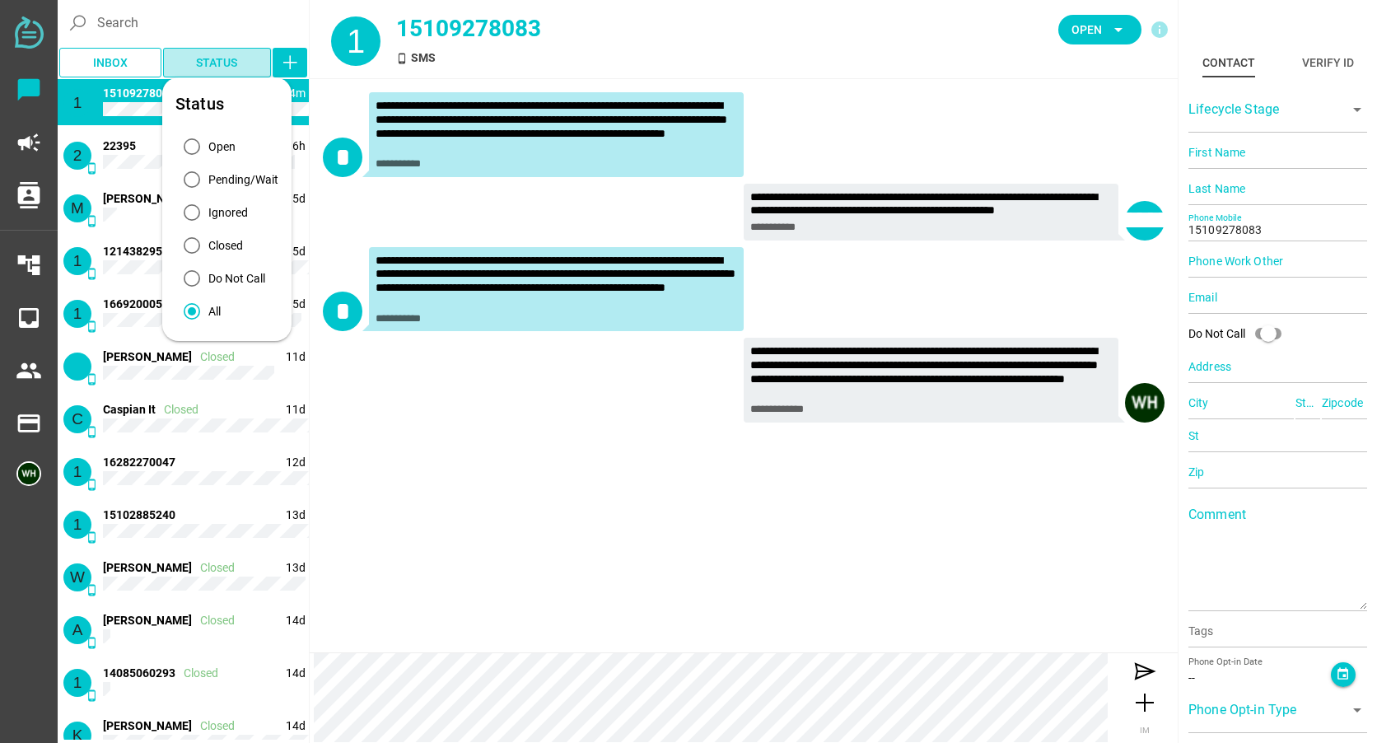 The width and height of the screenshot is (1377, 743). Describe the element at coordinates (227, 104) in the screenshot. I see `div: Status` at that location.